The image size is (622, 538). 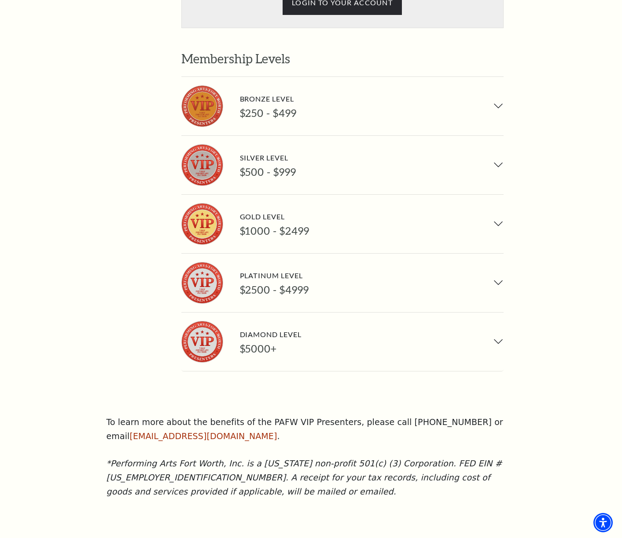 What do you see at coordinates (342, 283) in the screenshot?
I see `button: Platinum Level Platinum Level $2500 - $4999` at bounding box center [342, 283].